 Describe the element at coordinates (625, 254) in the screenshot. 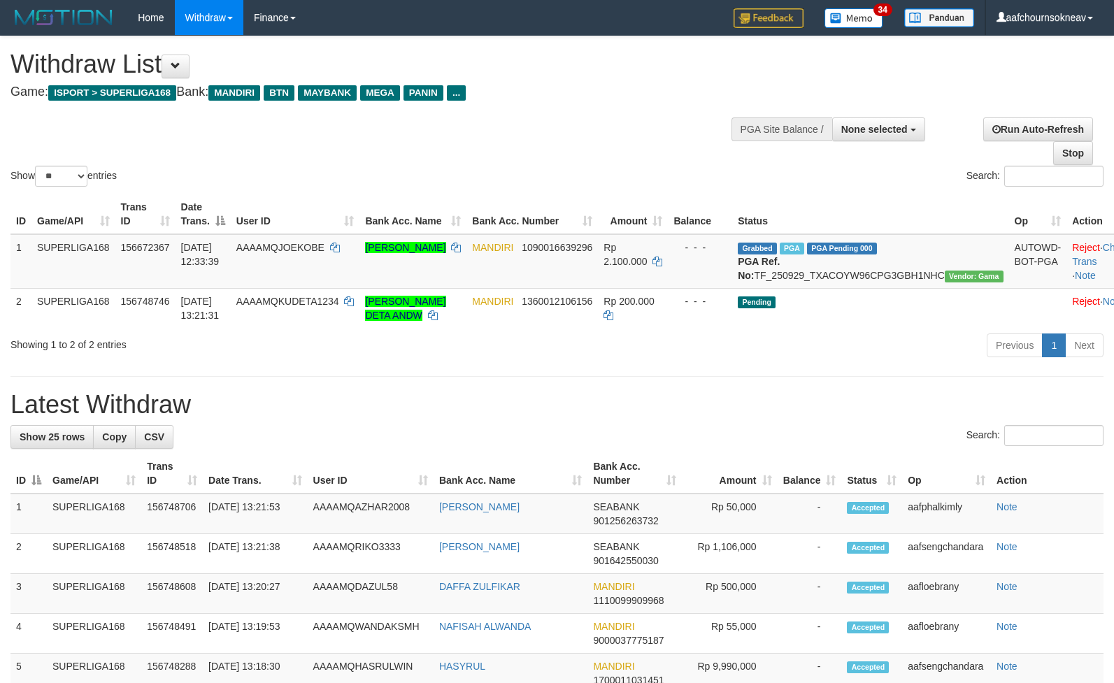

I see `span: Rp 2.100.000` at that location.